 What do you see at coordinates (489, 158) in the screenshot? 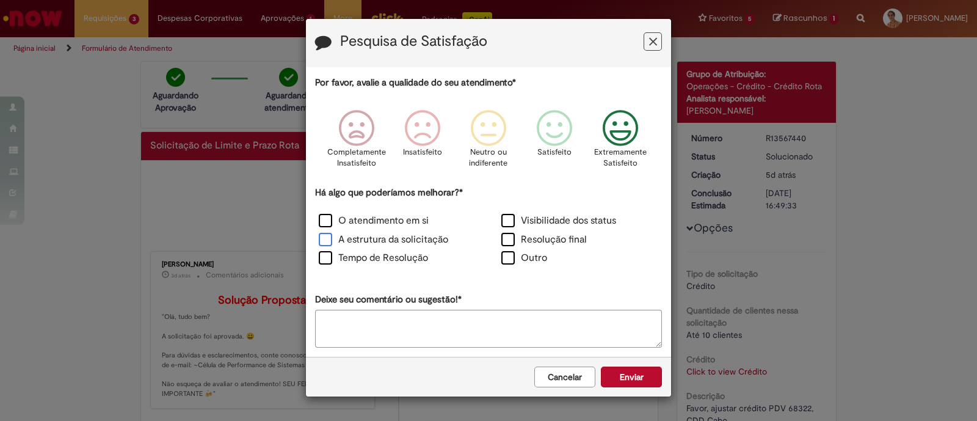
I see `p: Neutro ou indiferente` at bounding box center [489, 158].